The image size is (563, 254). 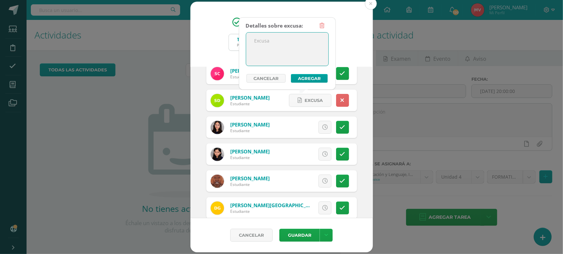 What do you see at coordinates (217, 208) in the screenshot?
I see `img: 837a81702fde9fc8a484c82115309f2f.png` at bounding box center [217, 208].